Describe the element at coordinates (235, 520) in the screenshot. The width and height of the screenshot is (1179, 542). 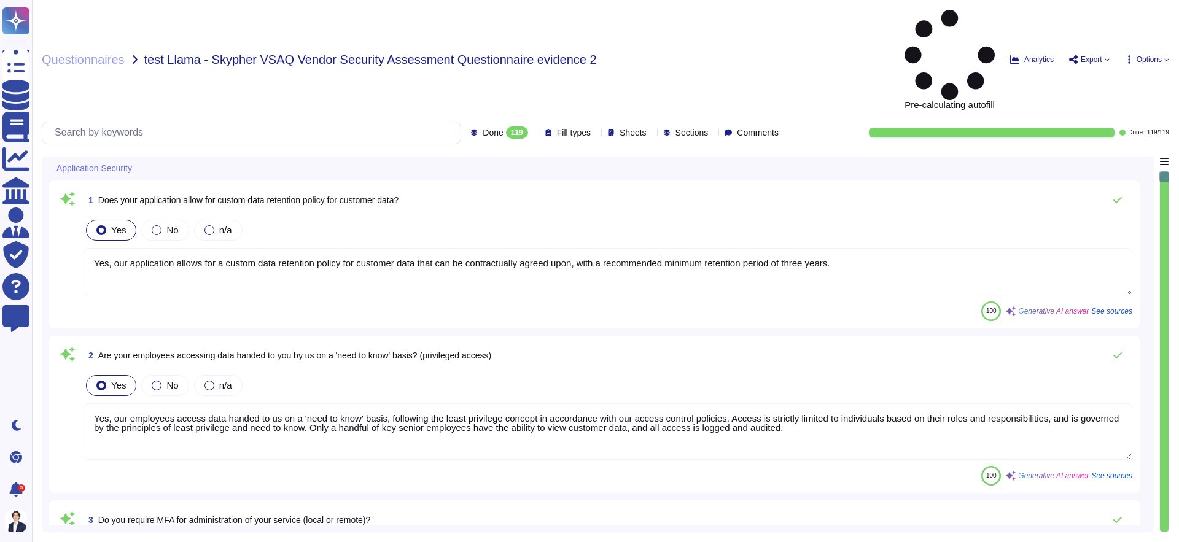
I see `span: Do you require MFA for administration of your service (local or remote)?` at that location.